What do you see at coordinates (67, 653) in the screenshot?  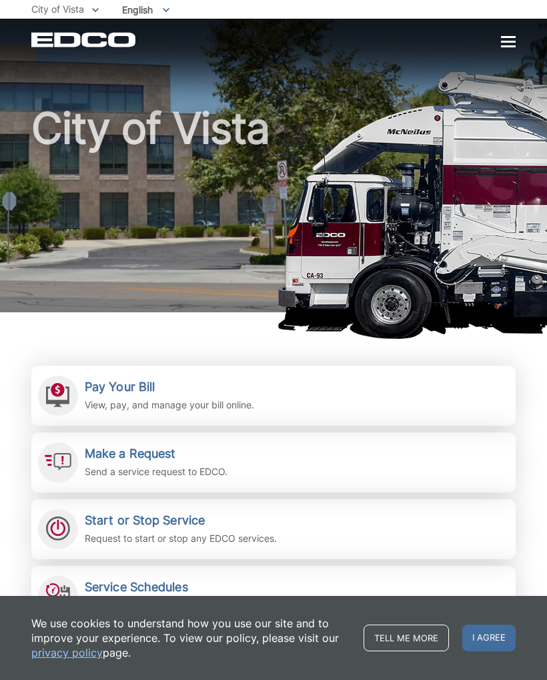 I see `a: privacy policy` at bounding box center [67, 653].